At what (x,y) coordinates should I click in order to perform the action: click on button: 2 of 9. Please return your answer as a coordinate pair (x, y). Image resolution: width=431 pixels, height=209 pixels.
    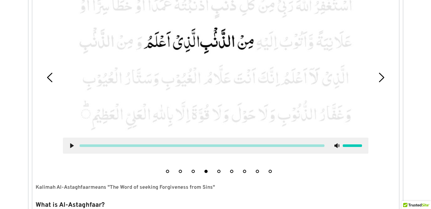
    Looking at the image, I should click on (180, 171).